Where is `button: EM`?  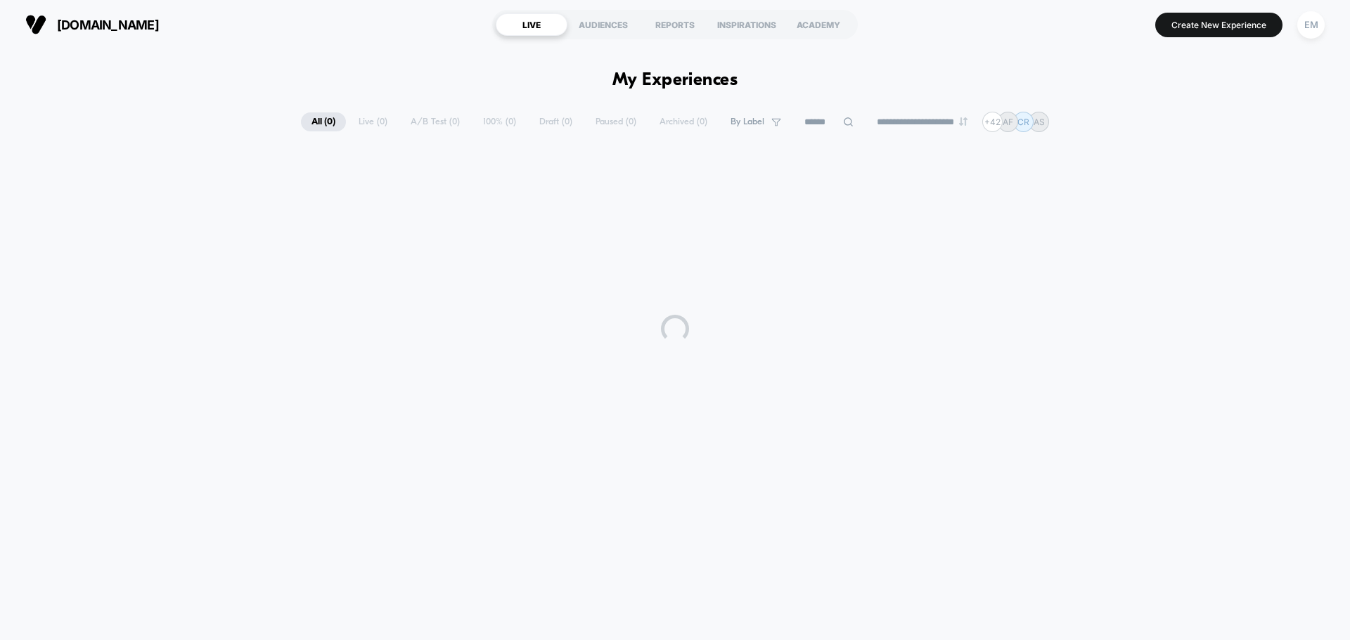 button: EM is located at coordinates (1310, 25).